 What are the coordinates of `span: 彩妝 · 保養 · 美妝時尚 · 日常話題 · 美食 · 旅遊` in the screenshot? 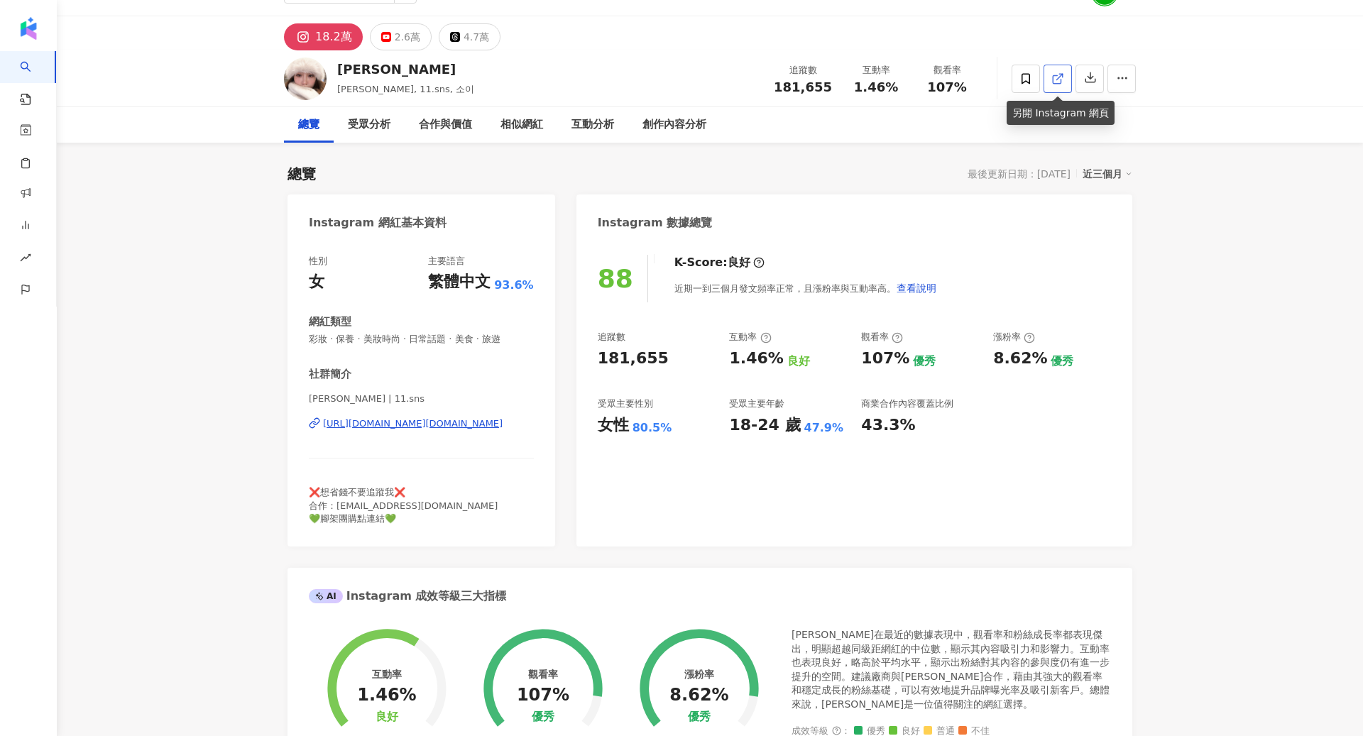 It's located at (421, 339).